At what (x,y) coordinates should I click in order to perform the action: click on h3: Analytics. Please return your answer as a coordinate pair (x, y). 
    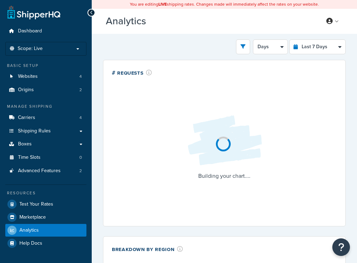
    Looking at the image, I should click on (208, 21).